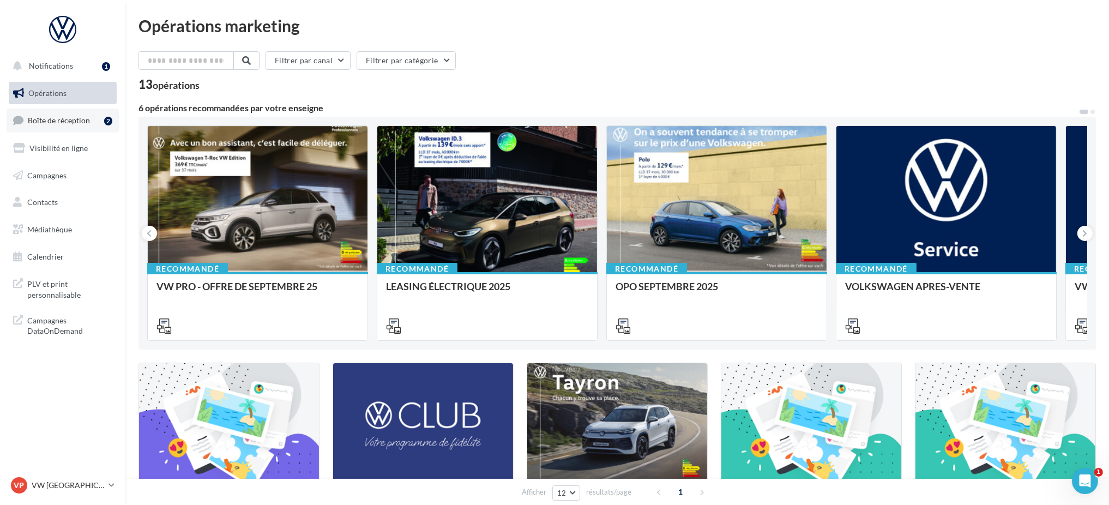  Describe the element at coordinates (106, 67) in the screenshot. I see `div: 1` at that location.